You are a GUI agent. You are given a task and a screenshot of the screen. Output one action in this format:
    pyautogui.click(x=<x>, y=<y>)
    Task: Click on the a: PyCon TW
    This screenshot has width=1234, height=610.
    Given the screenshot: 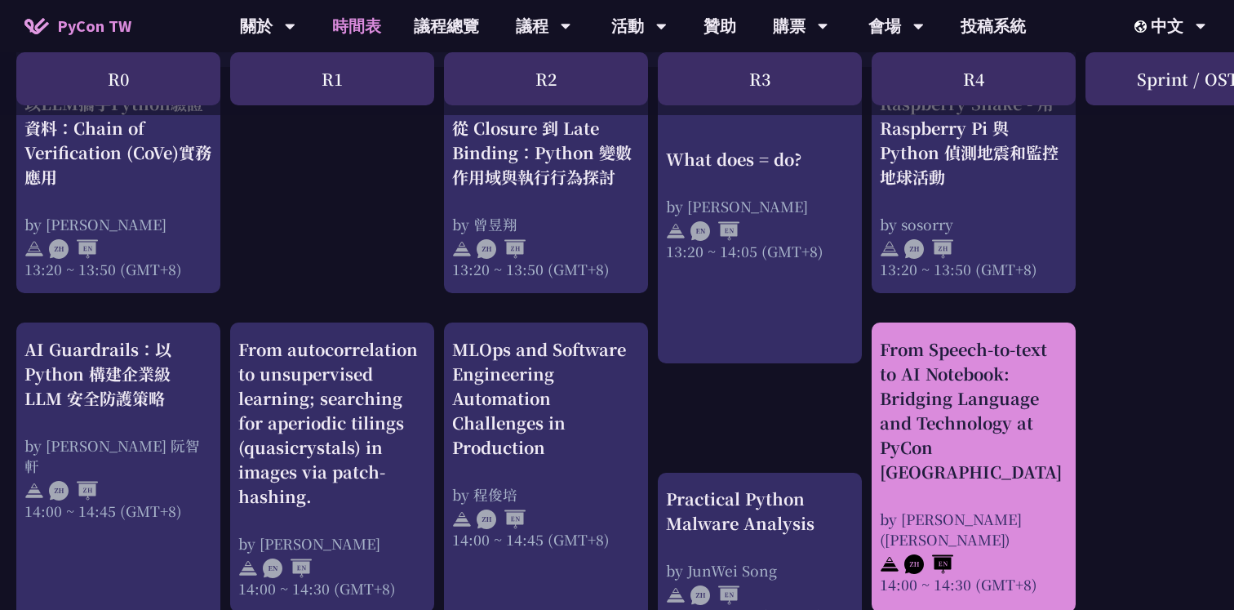 What is the action you would take?
    pyautogui.click(x=78, y=26)
    